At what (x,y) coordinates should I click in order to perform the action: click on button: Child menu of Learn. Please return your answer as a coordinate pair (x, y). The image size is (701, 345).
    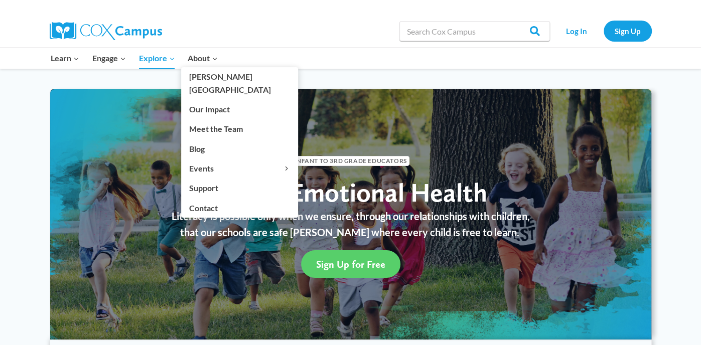
    Looking at the image, I should click on (65, 58).